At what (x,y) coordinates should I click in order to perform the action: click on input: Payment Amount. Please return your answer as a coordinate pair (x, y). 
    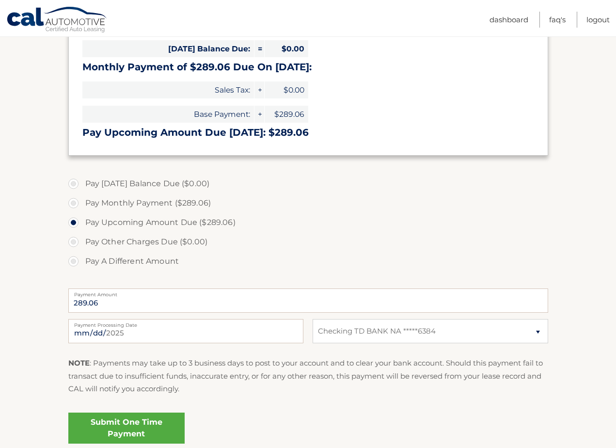
    Looking at the image, I should click on (308, 300).